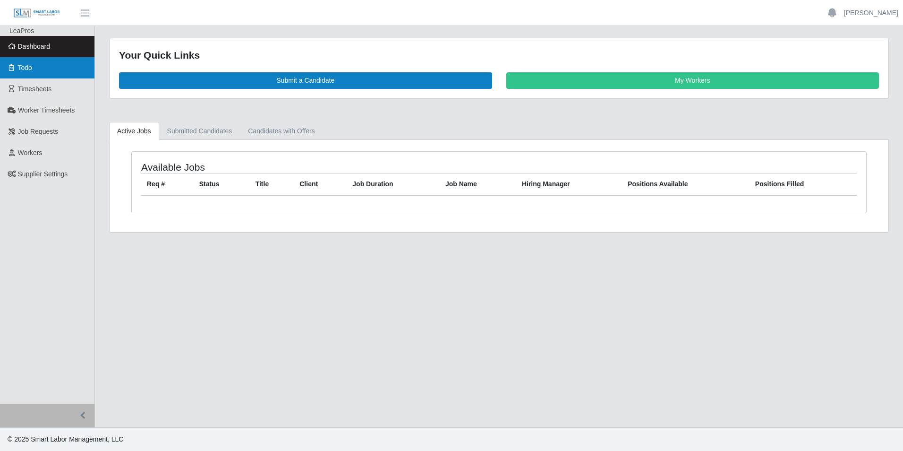 The height and width of the screenshot is (451, 903). Describe the element at coordinates (167, 184) in the screenshot. I see `th: Req #` at that location.